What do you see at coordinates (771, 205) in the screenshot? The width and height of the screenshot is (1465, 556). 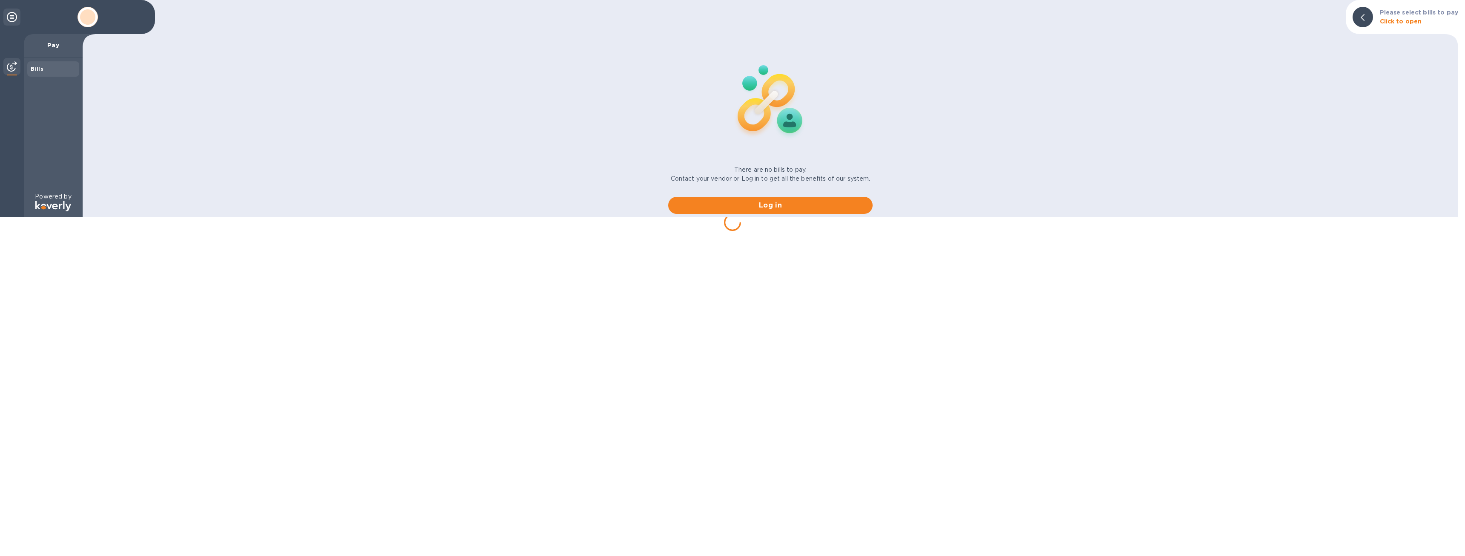 I see `button: Log in` at bounding box center [771, 205].